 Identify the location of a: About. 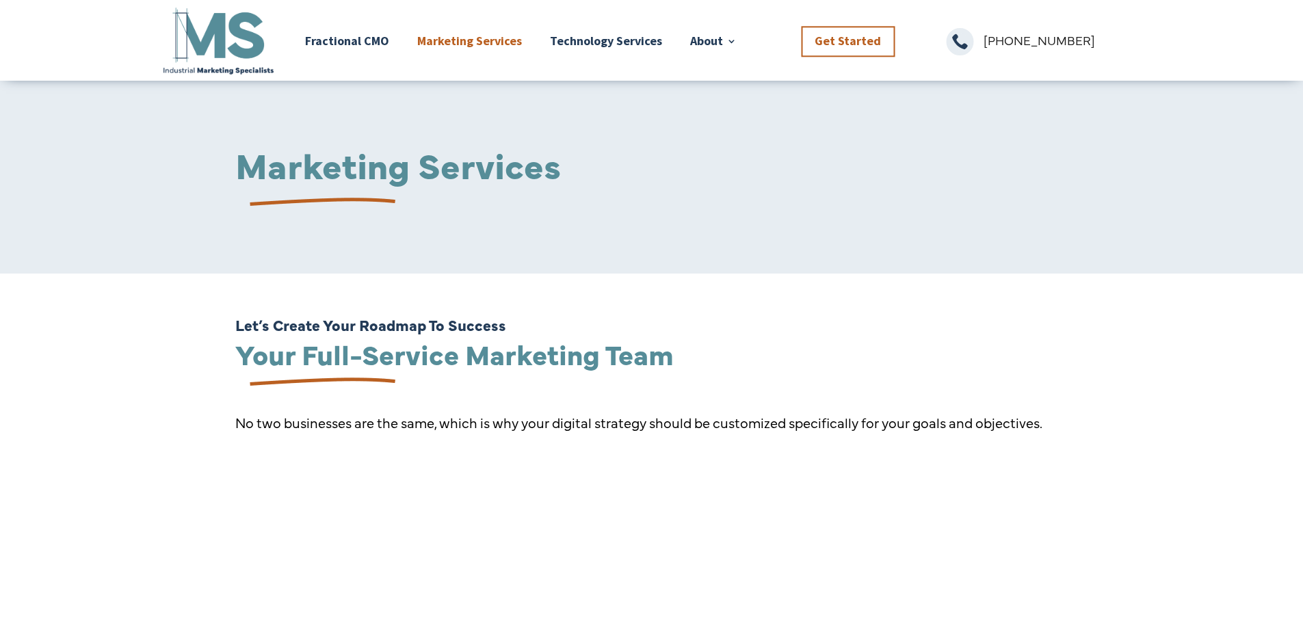
(714, 40).